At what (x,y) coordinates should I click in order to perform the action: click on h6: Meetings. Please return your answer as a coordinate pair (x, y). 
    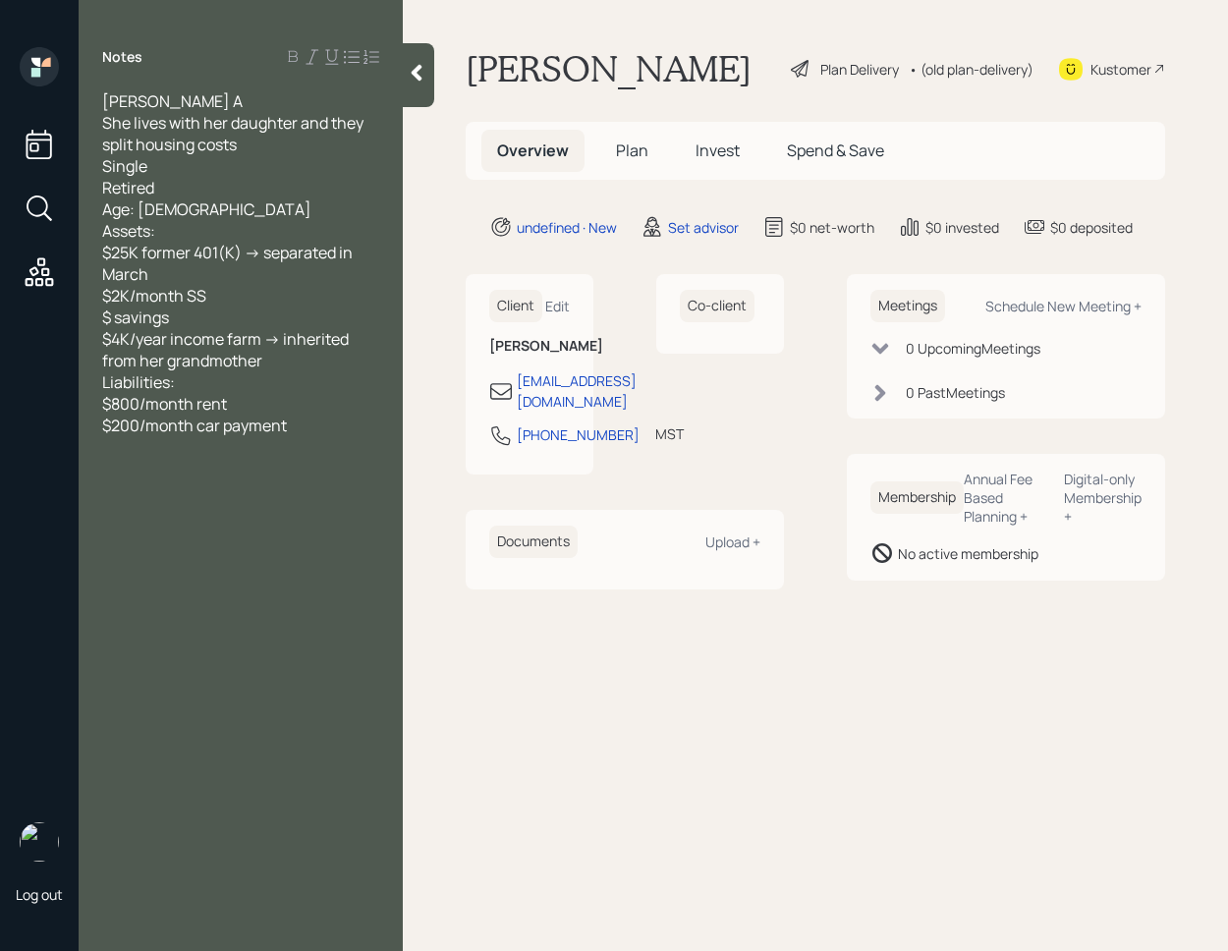
    Looking at the image, I should click on (908, 306).